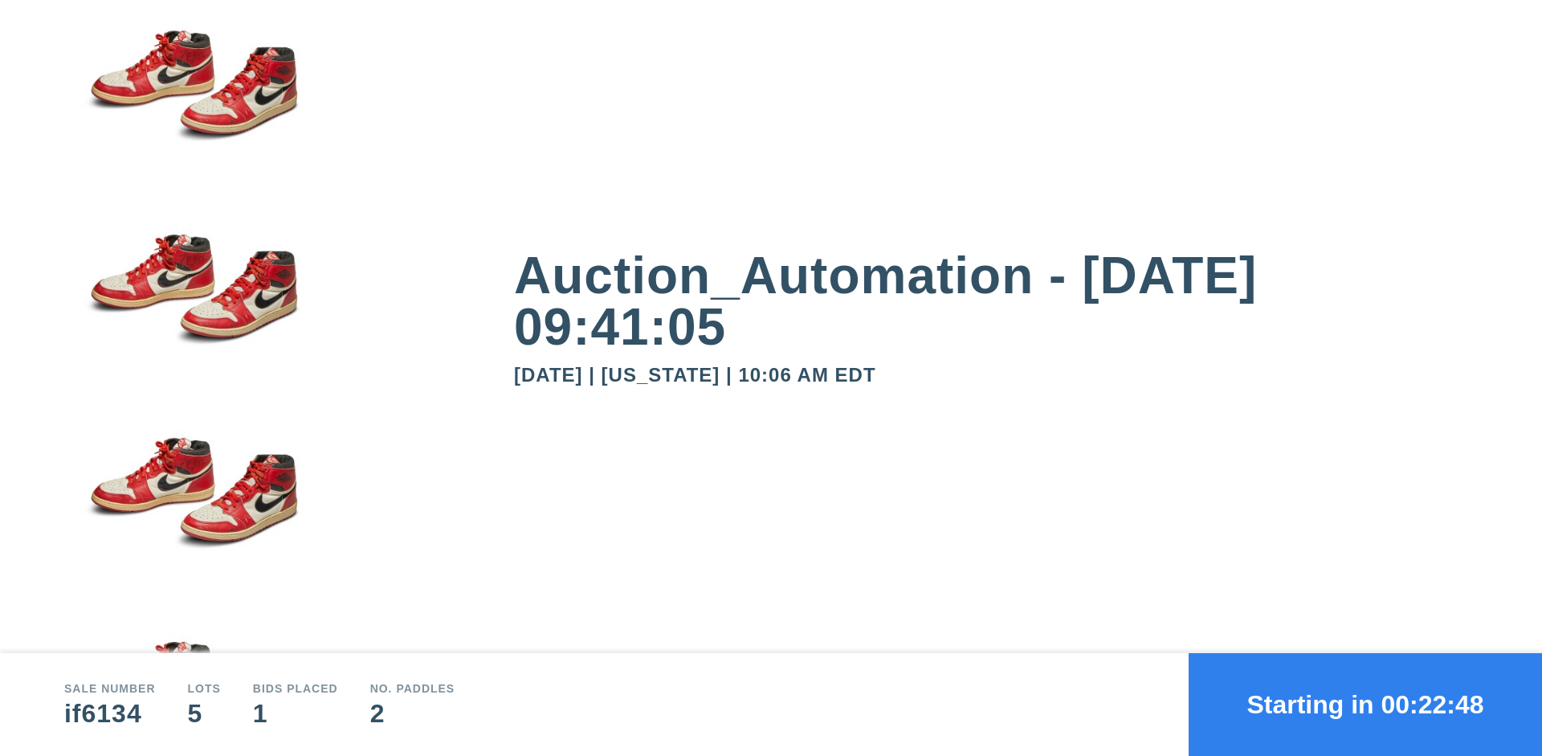 The width and height of the screenshot is (1542, 756). Describe the element at coordinates (296, 688) in the screenshot. I see `div: Bids Placed` at that location.